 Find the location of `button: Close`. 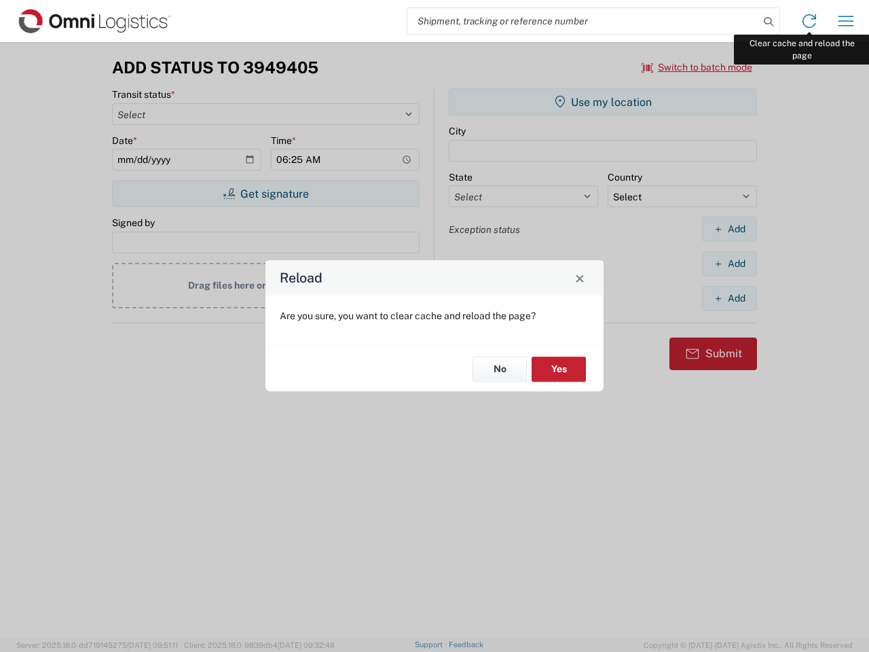

button: Close is located at coordinates (580, 278).